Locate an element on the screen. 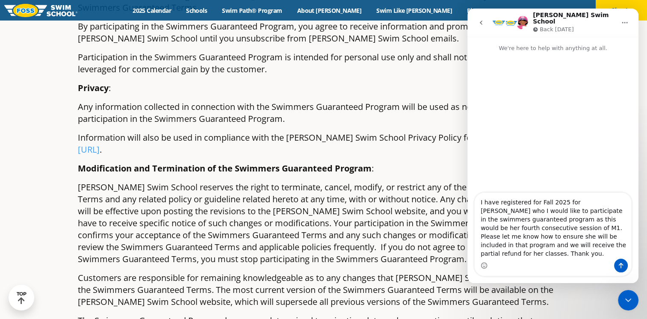 Image resolution: width=647 pixels, height=319 pixels. button: go back is located at coordinates (14, 14).